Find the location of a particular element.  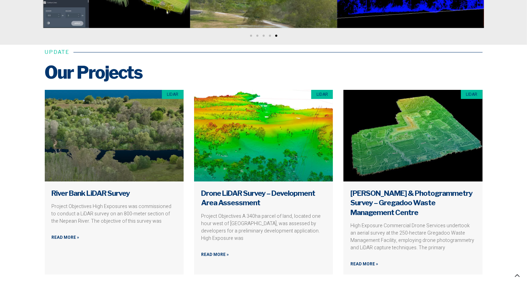

p: Project Objectives High Exposures was commissioned to conduct a LiDAR survey on an 800-meter sect... is located at coordinates (114, 214).